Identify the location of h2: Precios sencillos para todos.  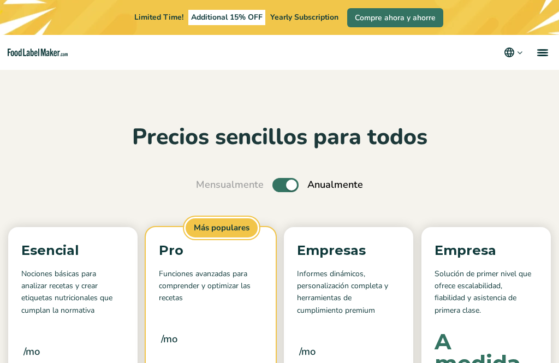
(280, 137).